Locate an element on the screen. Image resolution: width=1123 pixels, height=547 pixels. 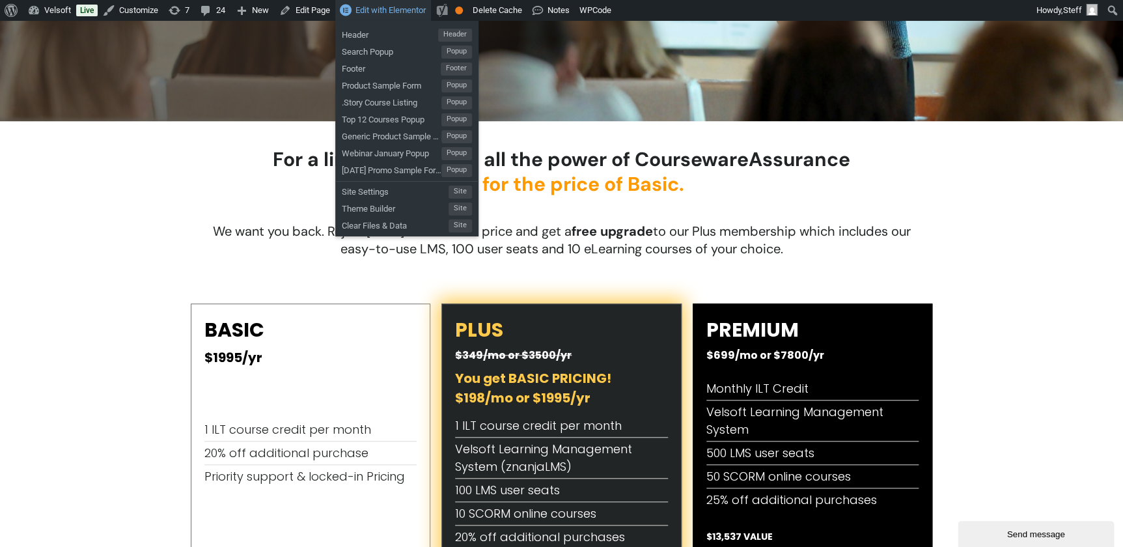
a: Theme BuilderSite is located at coordinates (407, 207).